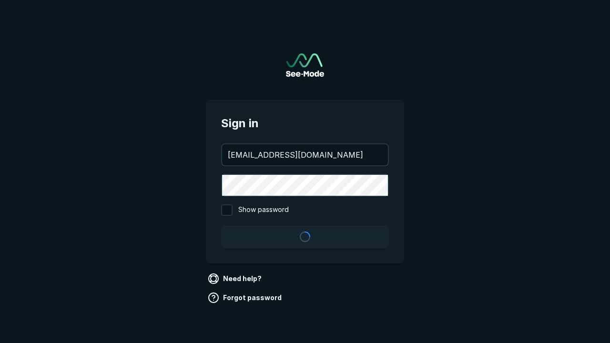  What do you see at coordinates (305, 155) in the screenshot?
I see `input: your@email.com` at bounding box center [305, 155].